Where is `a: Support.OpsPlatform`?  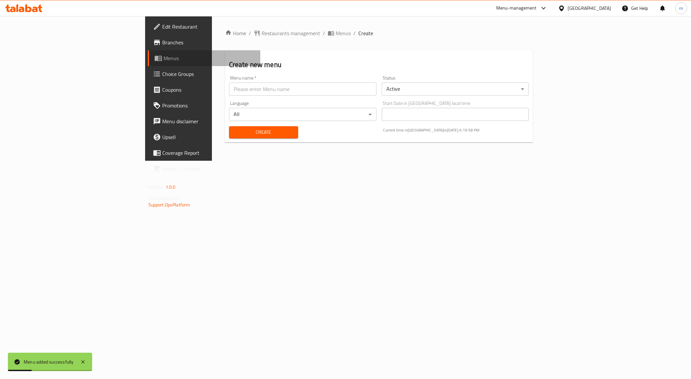
a: Support.OpsPlatform is located at coordinates (169, 205).